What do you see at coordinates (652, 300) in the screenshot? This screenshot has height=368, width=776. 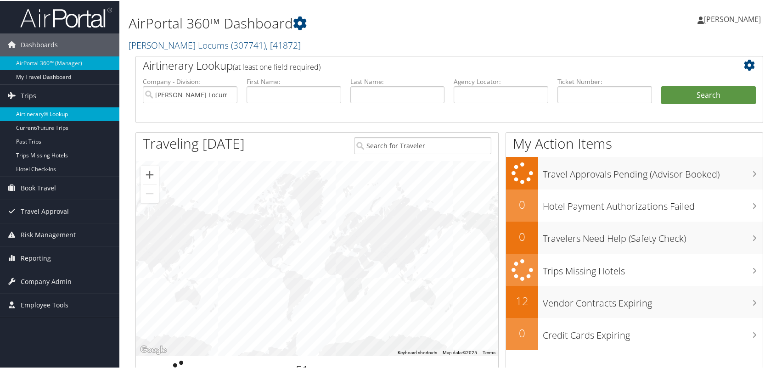 I see `h3: Vendor Contracts Expiring` at bounding box center [652, 300].